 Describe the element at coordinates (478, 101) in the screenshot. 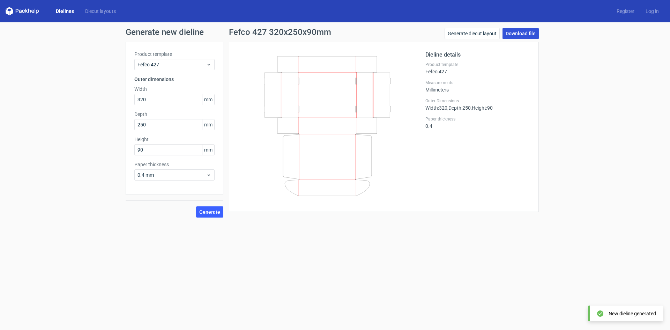

I see `label: Outer Dimensions` at that location.